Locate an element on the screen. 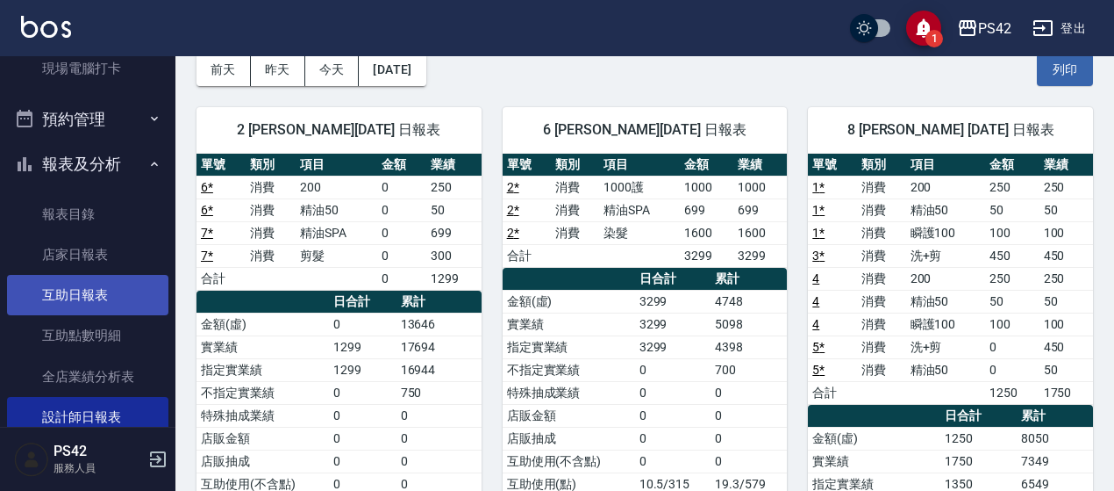  td: 互助使用(不含點) is located at coordinates (569, 461).